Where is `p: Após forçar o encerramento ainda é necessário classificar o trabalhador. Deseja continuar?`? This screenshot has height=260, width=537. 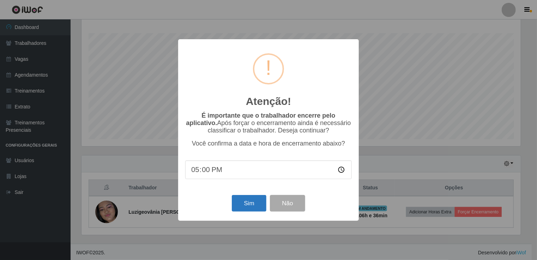 p: Após forçar o encerramento ainda é necessário classificar o trabalhador. Deseja continuar? is located at coordinates (269, 123).